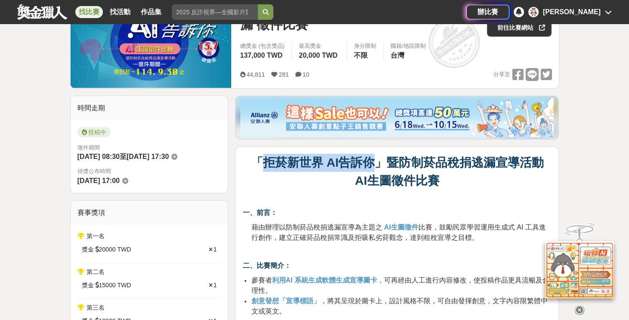 The width and height of the screenshot is (629, 320). I want to click on div: 身分限制, so click(365, 46).